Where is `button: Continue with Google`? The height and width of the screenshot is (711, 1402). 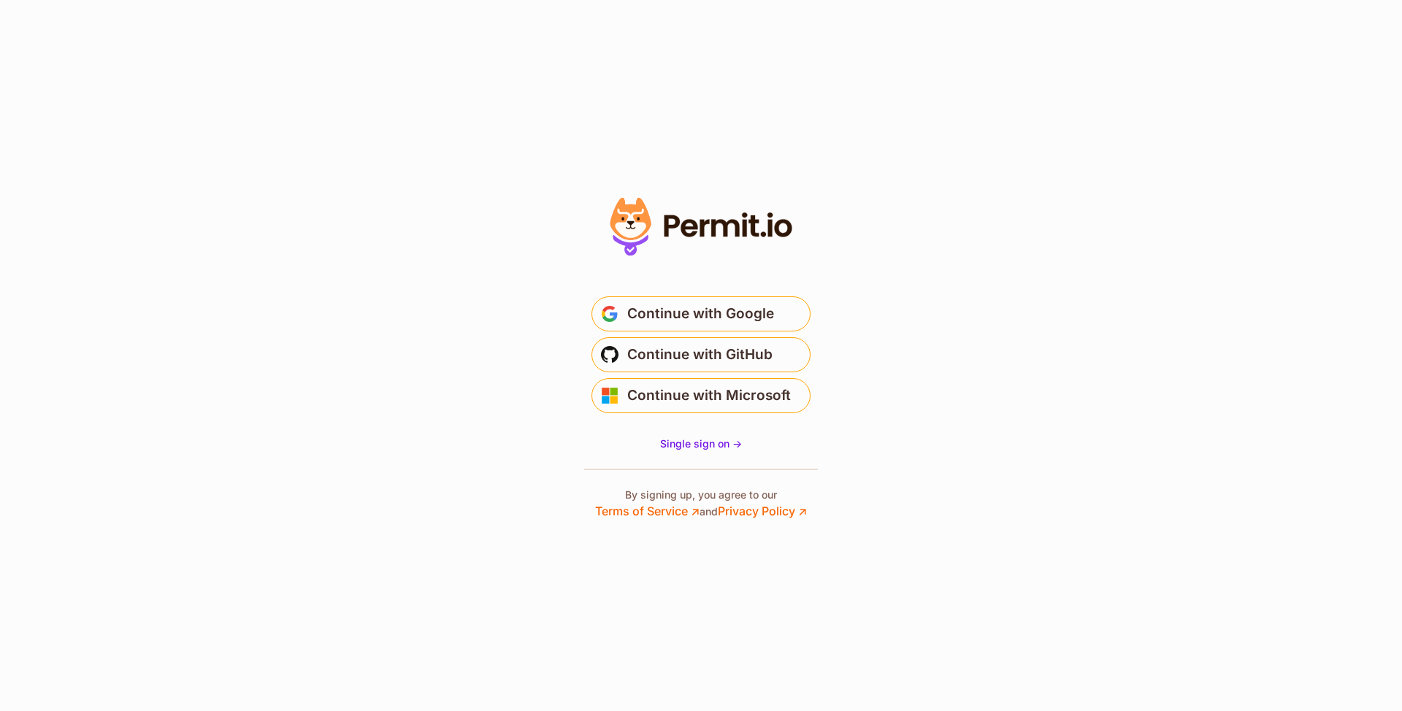
button: Continue with Google is located at coordinates (701, 314).